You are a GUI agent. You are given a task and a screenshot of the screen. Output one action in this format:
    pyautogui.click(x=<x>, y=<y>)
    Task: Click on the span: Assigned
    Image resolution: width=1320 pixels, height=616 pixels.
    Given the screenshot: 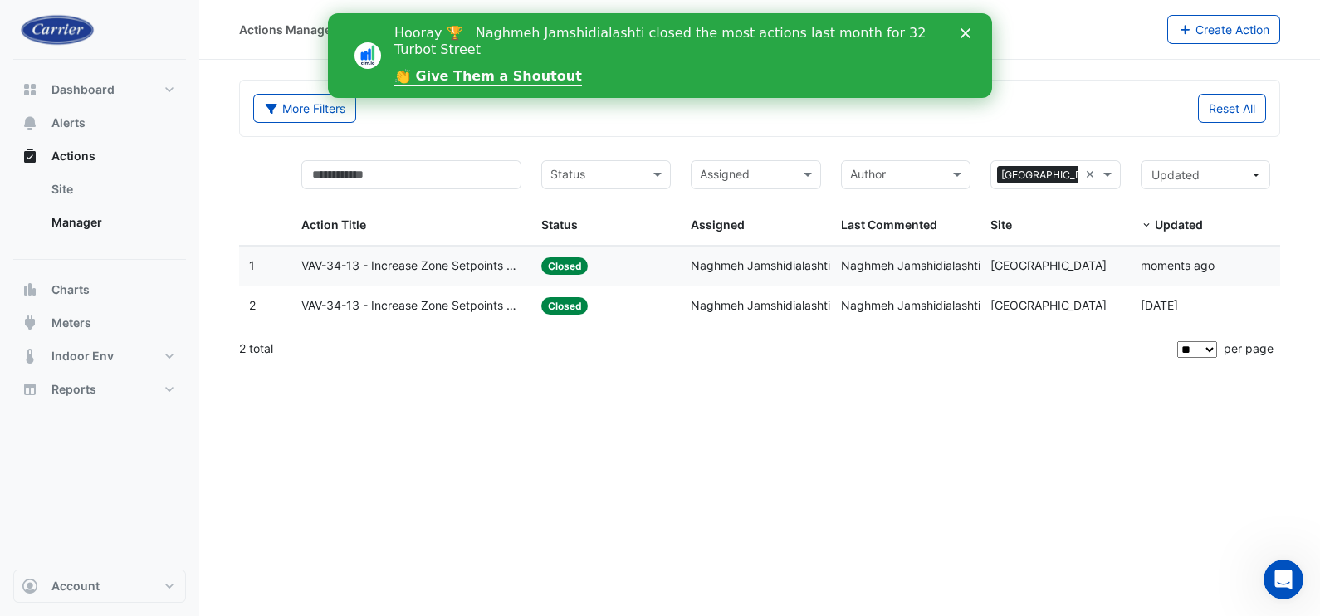 What is the action you would take?
    pyautogui.click(x=718, y=224)
    